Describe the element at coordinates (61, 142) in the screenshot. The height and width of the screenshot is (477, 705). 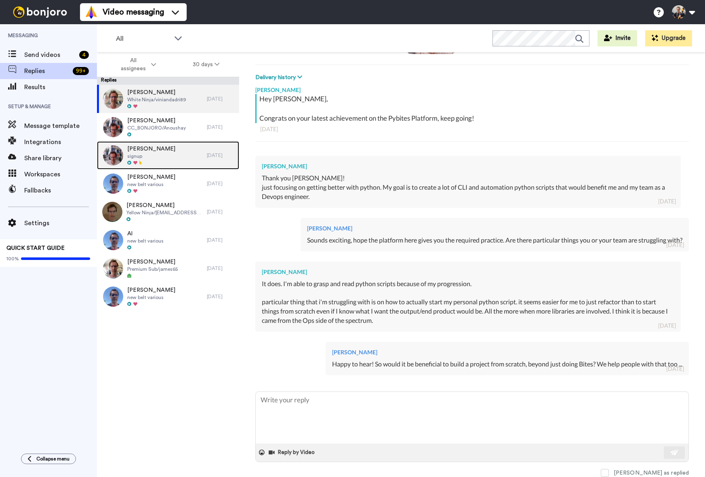
I see `span: Integrations` at that location.